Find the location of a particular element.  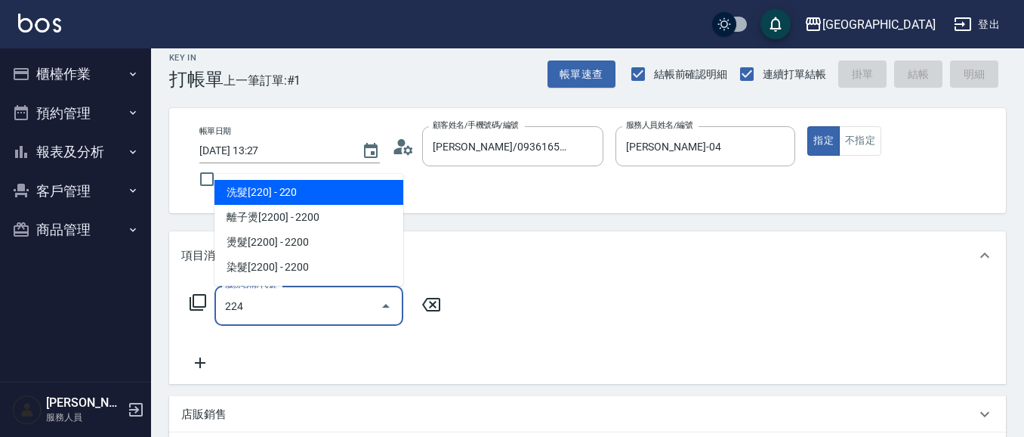

span: 鎖定日期 is located at coordinates (244, 179).